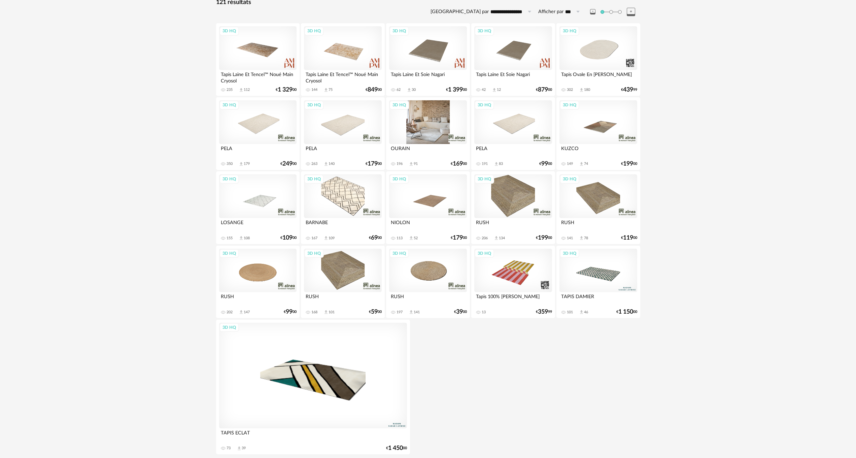  Describe the element at coordinates (416, 164) in the screenshot. I see `div: 91` at that location.